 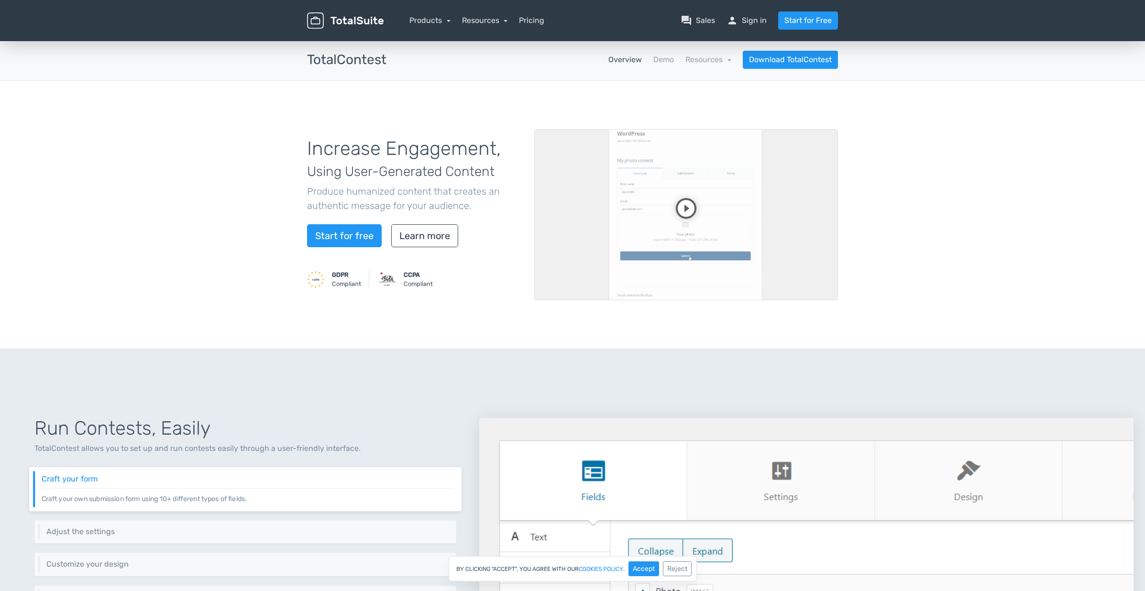 What do you see at coordinates (531, 21) in the screenshot?
I see `a: Pricing` at bounding box center [531, 21].